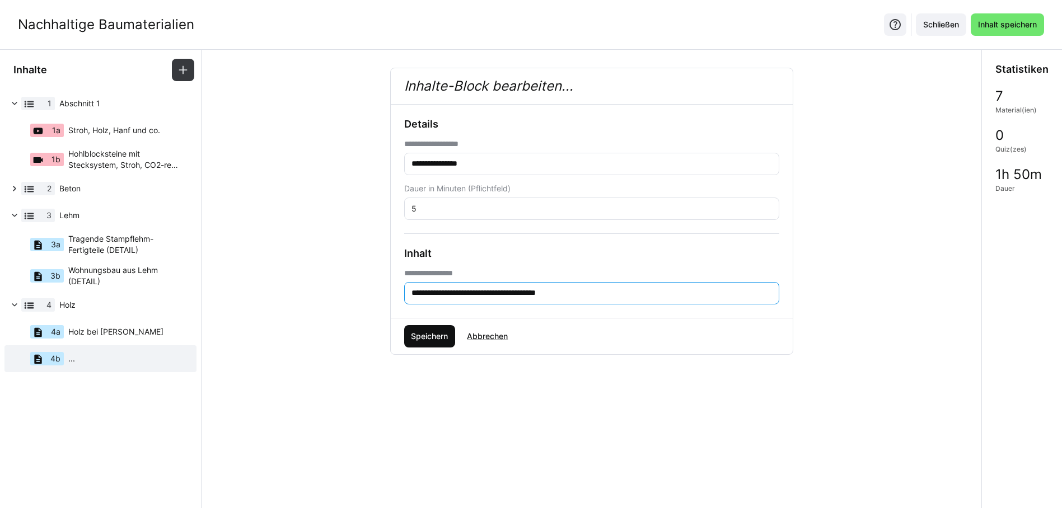  Describe the element at coordinates (55, 359) in the screenshot. I see `span: 4b` at that location.